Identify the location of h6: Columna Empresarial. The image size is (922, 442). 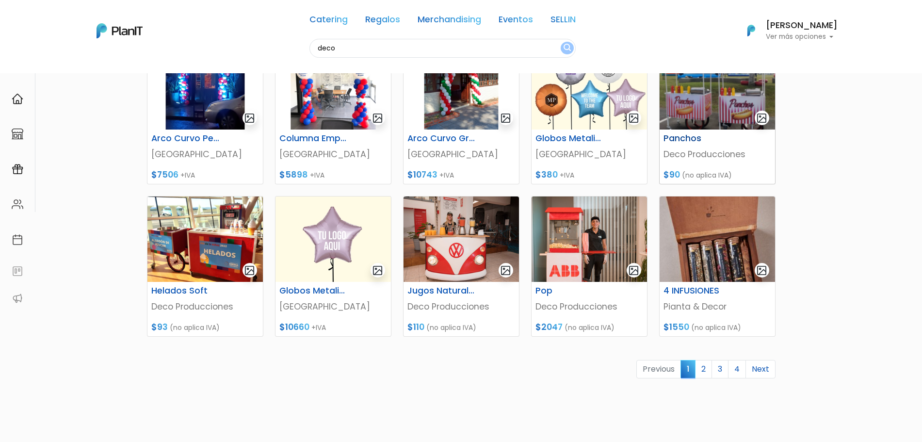
(313, 138).